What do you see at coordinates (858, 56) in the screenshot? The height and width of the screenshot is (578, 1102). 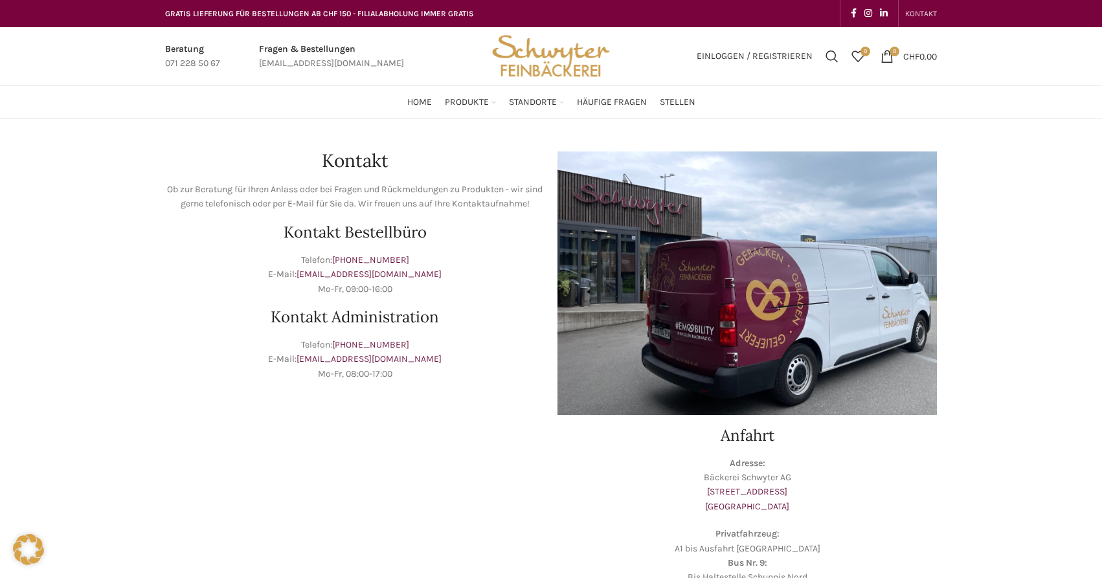 I see `div: Meine Wunschliste` at bounding box center [858, 56].